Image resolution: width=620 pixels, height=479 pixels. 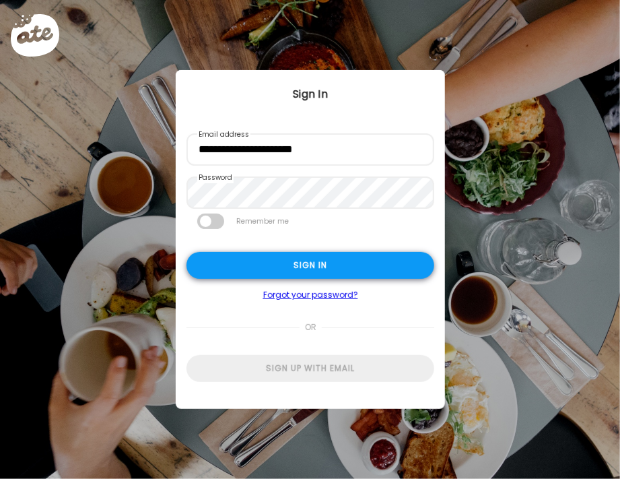 What do you see at coordinates (311, 94) in the screenshot?
I see `div: Sign In` at bounding box center [311, 94].